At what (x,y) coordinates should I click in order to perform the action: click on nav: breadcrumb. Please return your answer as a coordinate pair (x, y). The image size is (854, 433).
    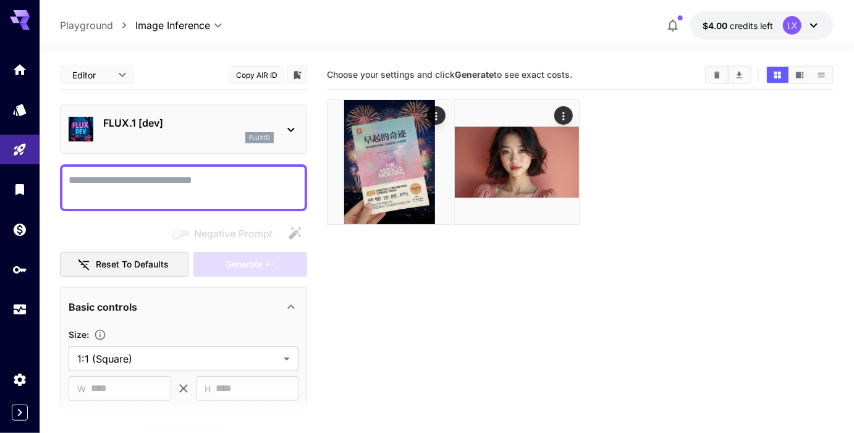
    Looking at the image, I should click on (98, 25).